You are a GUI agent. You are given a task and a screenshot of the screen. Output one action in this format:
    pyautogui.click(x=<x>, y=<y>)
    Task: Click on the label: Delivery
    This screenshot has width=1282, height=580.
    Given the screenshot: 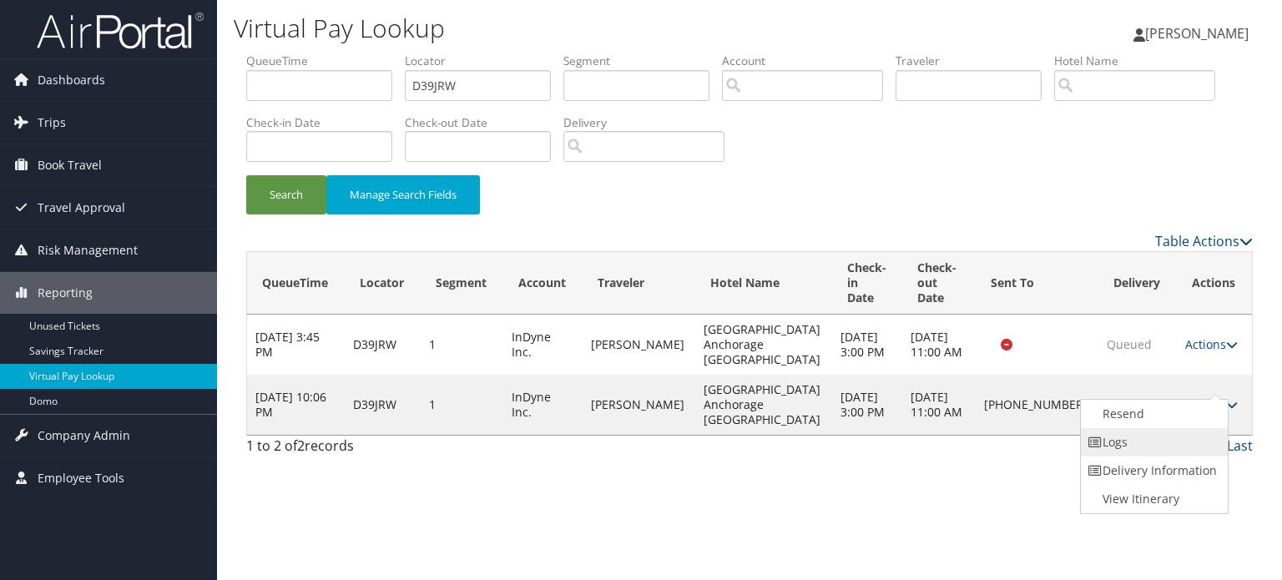 What is the action you would take?
    pyautogui.click(x=650, y=123)
    